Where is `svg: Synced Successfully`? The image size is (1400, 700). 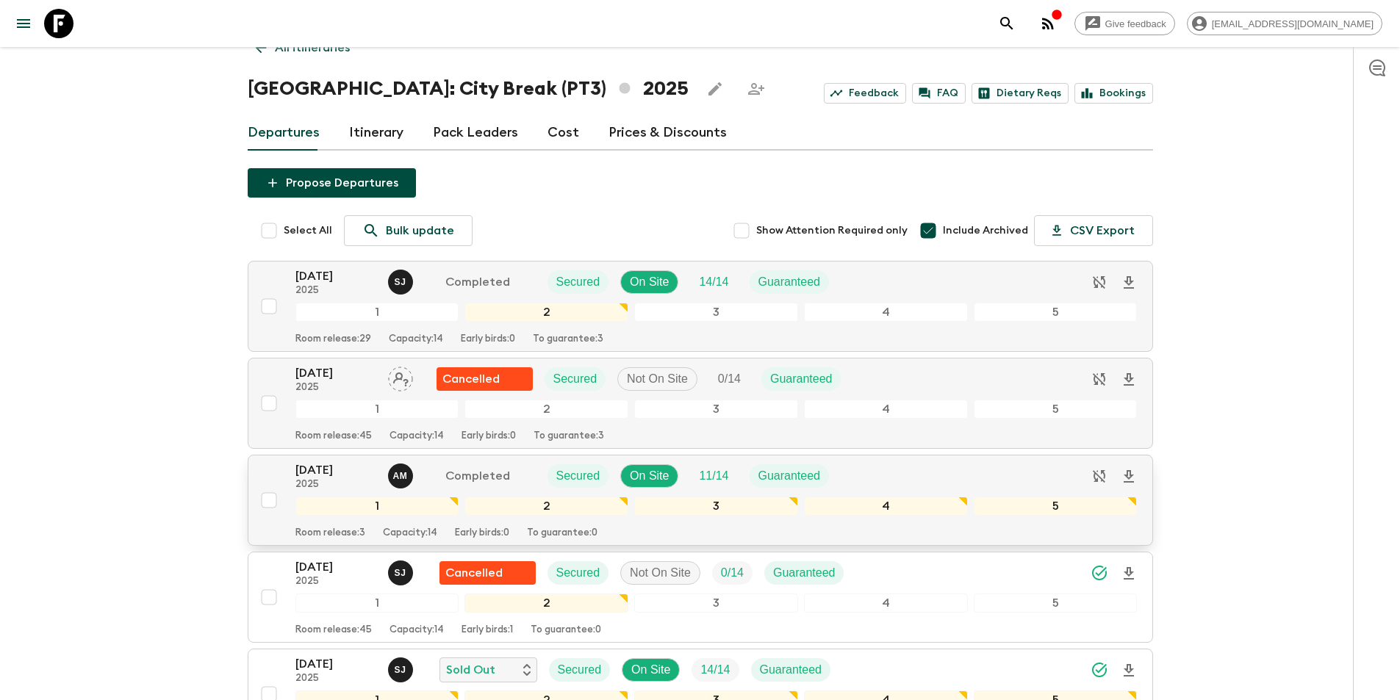
svg: Synced Successfully is located at coordinates (1099, 573).